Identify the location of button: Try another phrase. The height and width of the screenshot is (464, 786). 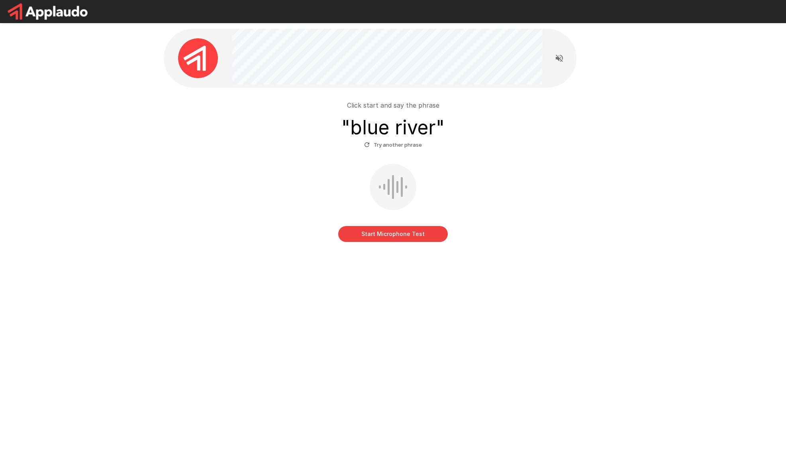
(393, 145).